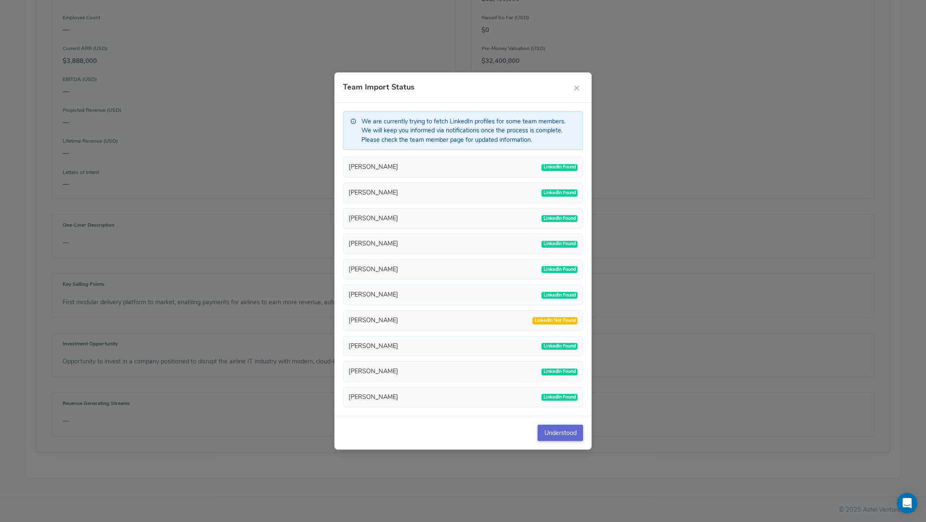  I want to click on span: LinkedIn Not Found, so click(555, 321).